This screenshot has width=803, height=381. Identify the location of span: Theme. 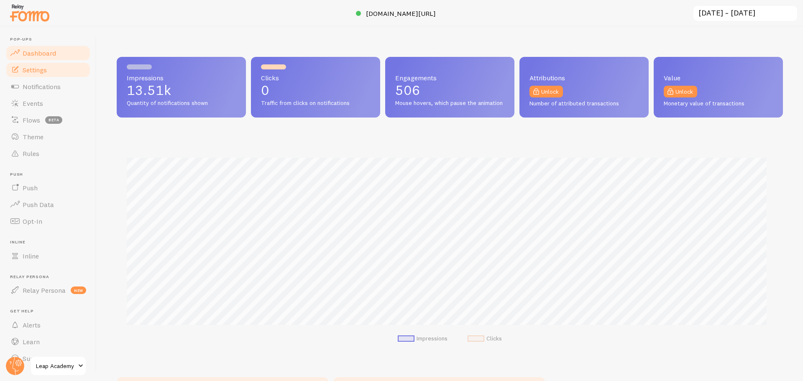
(33, 137).